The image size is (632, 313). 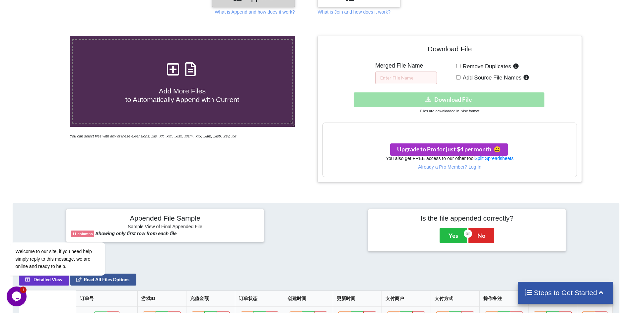 What do you see at coordinates (162, 299) in the screenshot?
I see `th: 游戏ID` at bounding box center [162, 299].